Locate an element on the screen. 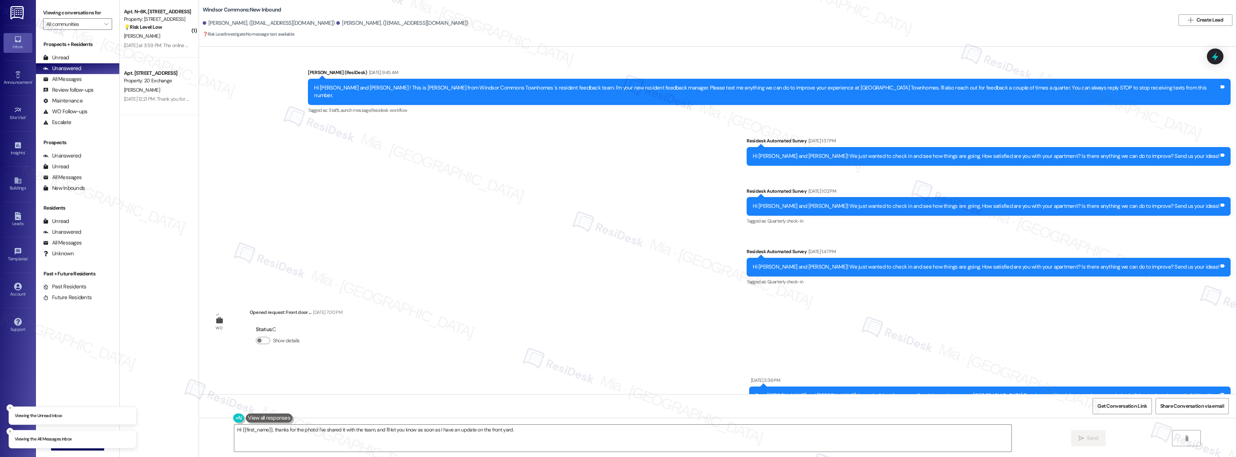  span: Create Lead is located at coordinates (1210, 20).